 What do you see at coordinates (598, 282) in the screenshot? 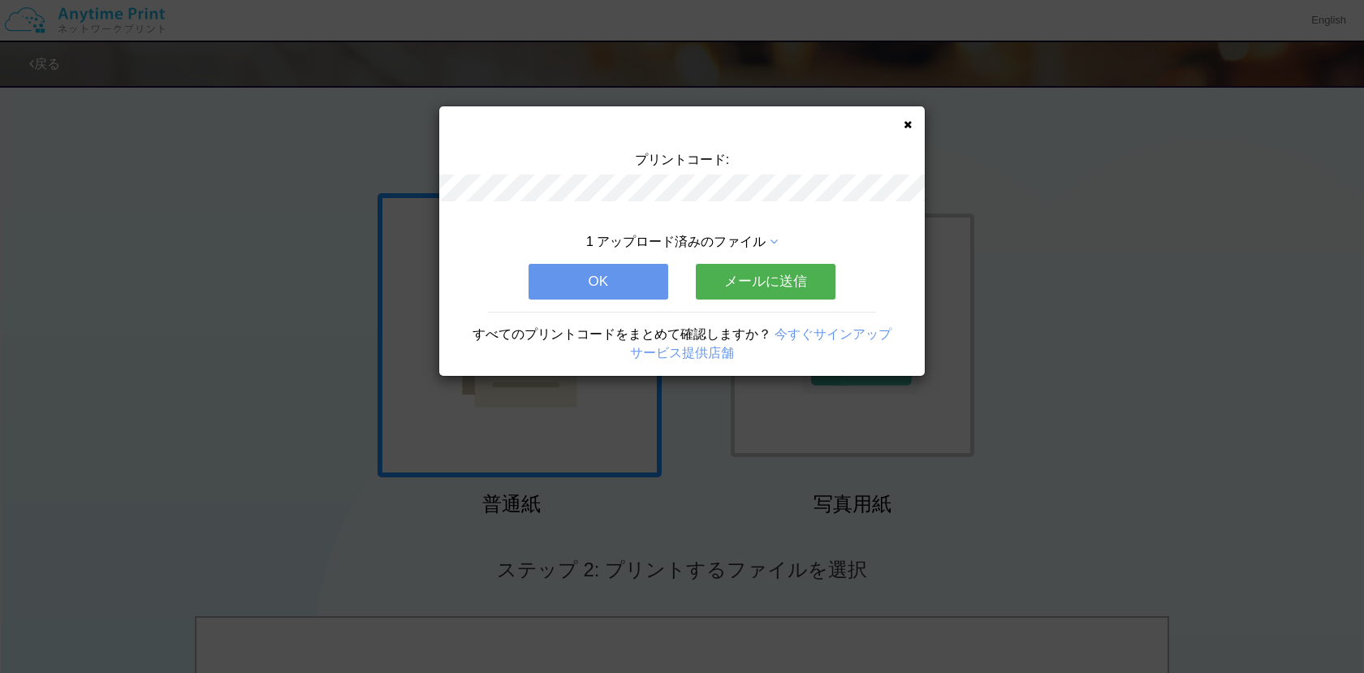
I see `button: OK` at bounding box center [598, 282].